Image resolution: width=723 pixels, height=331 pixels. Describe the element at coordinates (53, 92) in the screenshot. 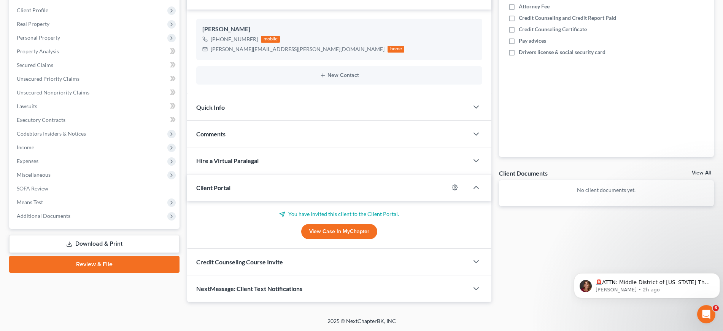

I see `span: Unsecured Nonpriority Claims` at that location.